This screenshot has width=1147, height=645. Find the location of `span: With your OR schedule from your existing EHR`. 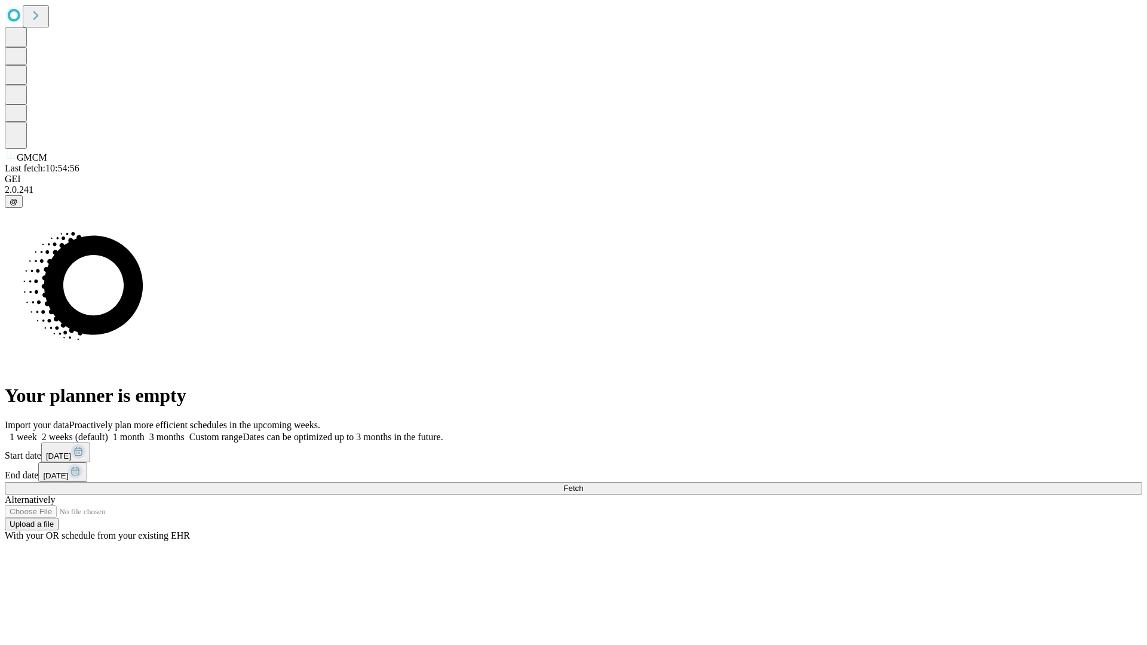

span: With your OR schedule from your existing EHR is located at coordinates (97, 535).